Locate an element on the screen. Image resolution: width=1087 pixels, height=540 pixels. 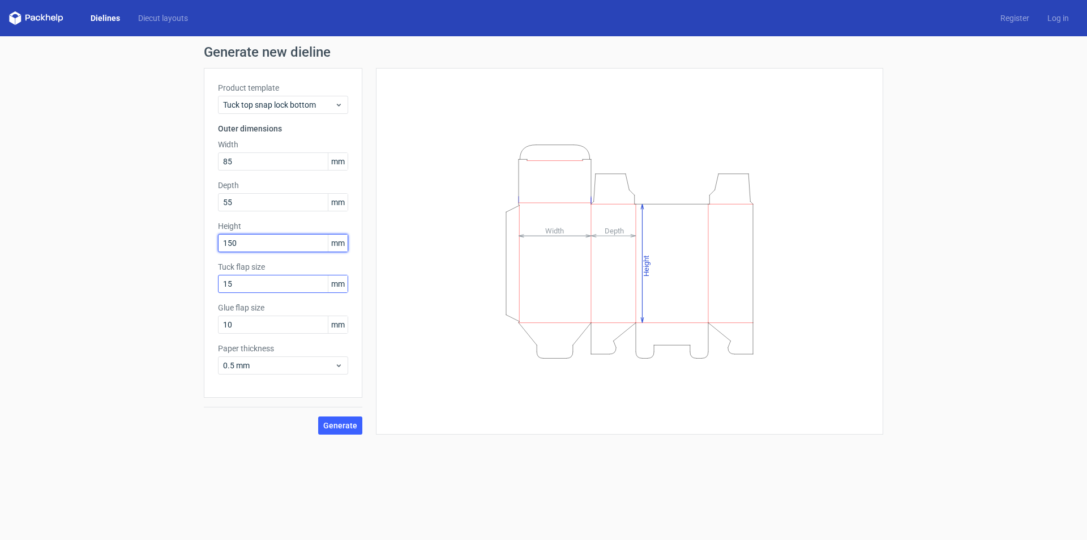
span: Tuck top snap lock bottom is located at coordinates (279, 105).